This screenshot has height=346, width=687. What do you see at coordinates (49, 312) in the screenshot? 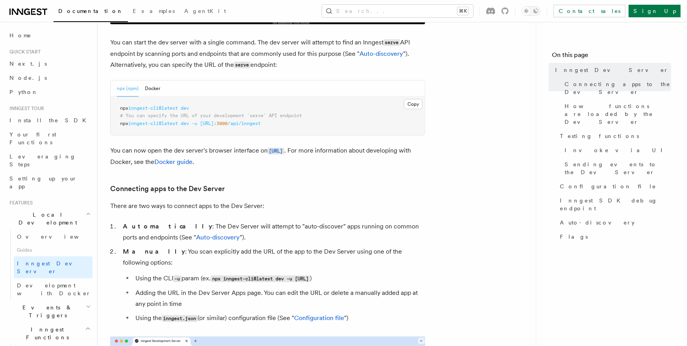
I see `button: Events & Triggers` at bounding box center [49, 312].